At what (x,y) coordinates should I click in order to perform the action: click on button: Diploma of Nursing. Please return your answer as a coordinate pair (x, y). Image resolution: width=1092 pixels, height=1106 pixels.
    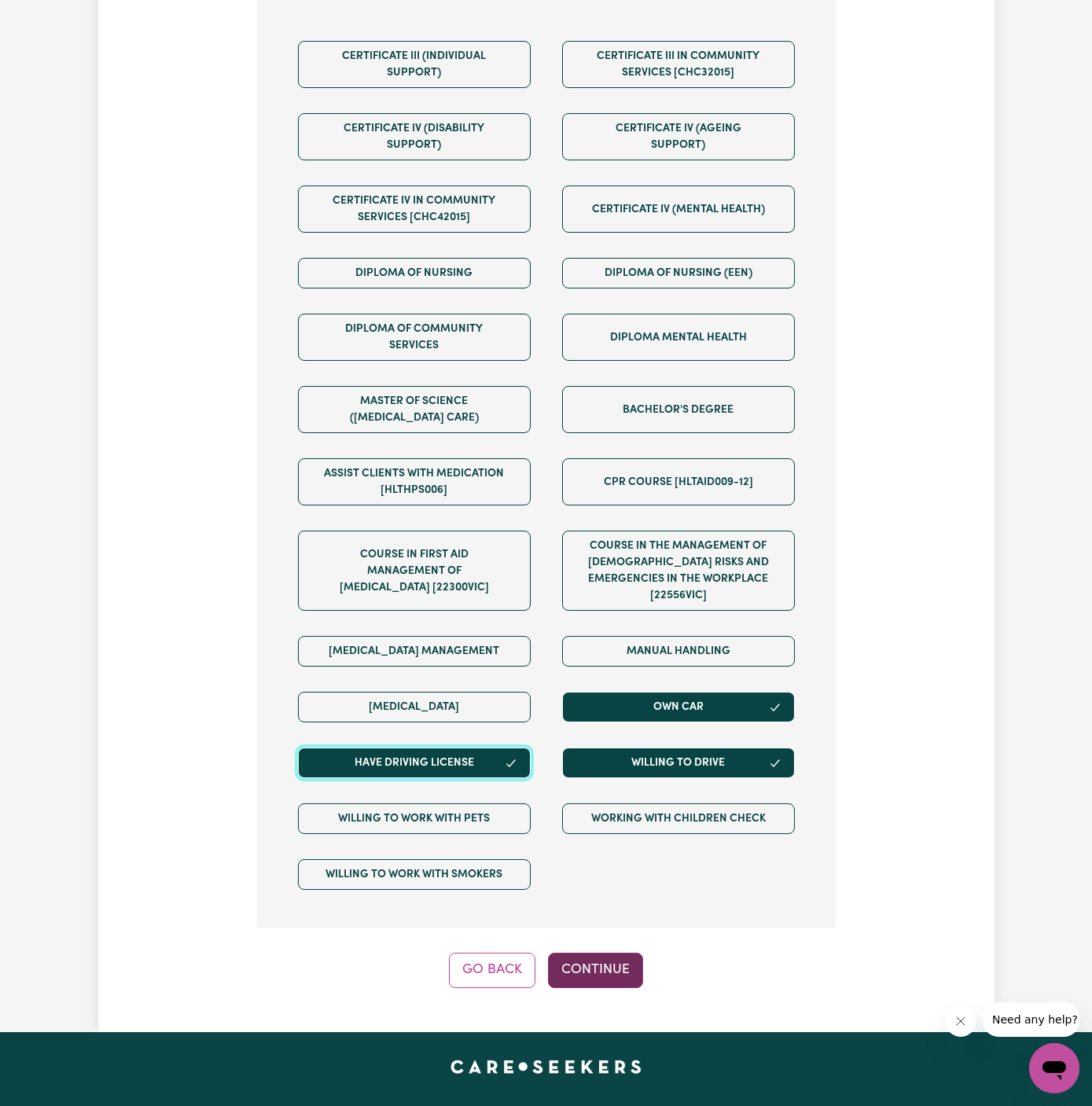
    Looking at the image, I should click on (415, 273).